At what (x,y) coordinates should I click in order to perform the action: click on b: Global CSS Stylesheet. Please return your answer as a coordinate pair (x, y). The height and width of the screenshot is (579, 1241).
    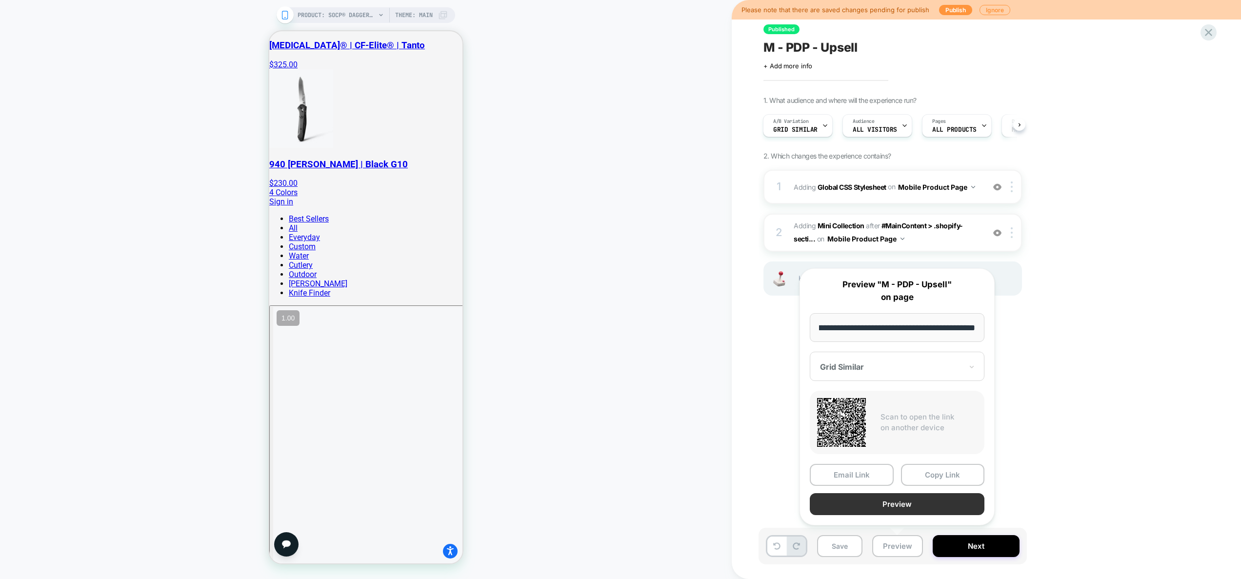
    Looking at the image, I should click on (852, 186).